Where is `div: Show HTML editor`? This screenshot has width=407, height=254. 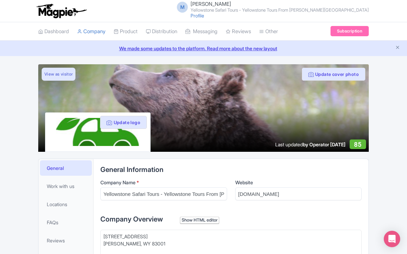 div: Show HTML editor is located at coordinates (200, 220).